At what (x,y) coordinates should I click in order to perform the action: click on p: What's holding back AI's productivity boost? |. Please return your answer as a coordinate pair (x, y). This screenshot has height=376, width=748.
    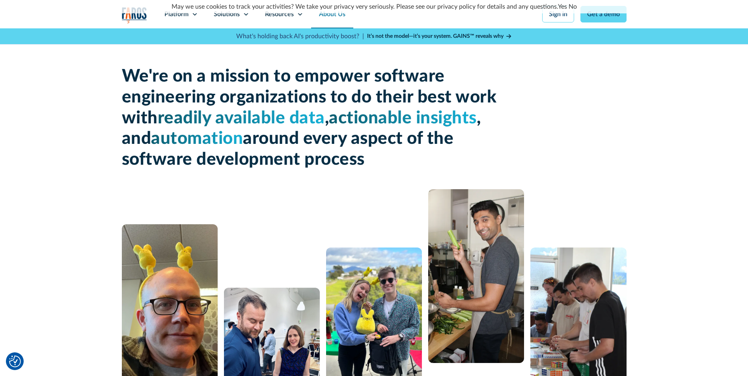
    Looking at the image, I should click on (300, 36).